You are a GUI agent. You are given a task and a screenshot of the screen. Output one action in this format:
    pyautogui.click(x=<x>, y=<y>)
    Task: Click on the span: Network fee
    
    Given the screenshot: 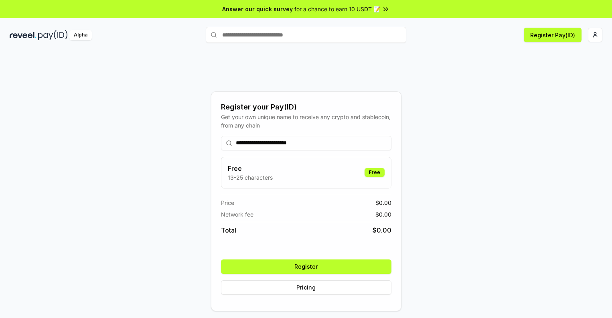 What is the action you would take?
    pyautogui.click(x=237, y=214)
    